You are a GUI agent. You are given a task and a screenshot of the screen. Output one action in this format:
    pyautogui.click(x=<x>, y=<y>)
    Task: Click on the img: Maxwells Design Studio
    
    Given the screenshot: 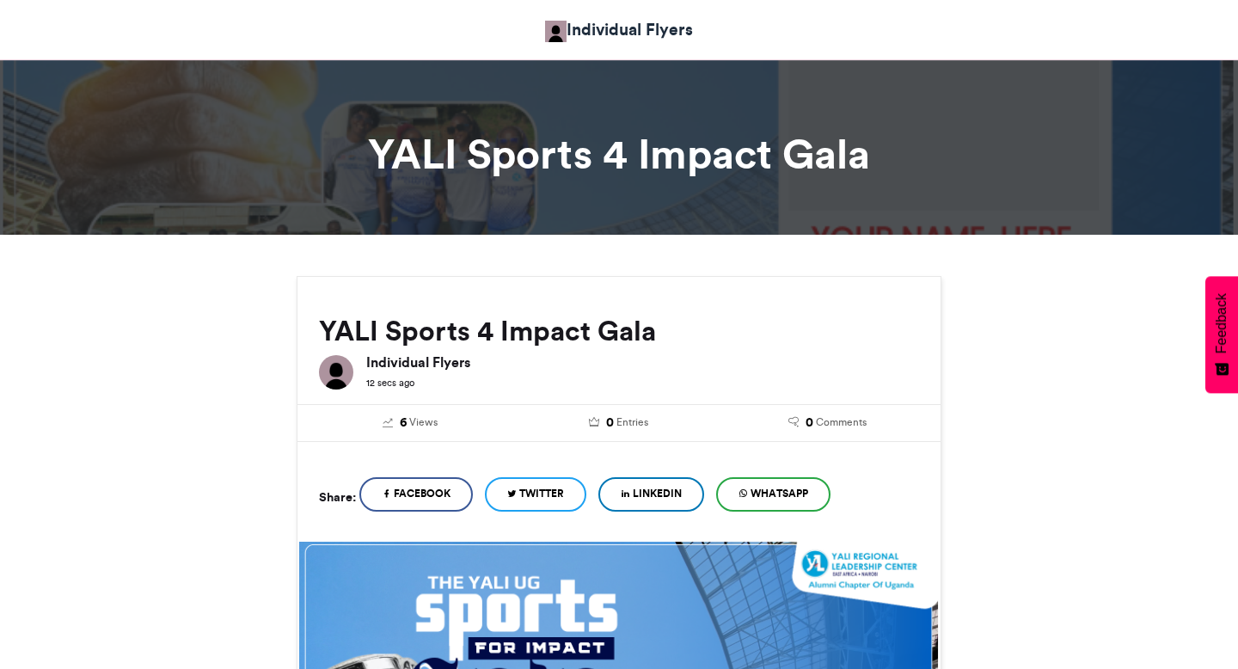 What is the action you would take?
    pyautogui.click(x=555, y=31)
    